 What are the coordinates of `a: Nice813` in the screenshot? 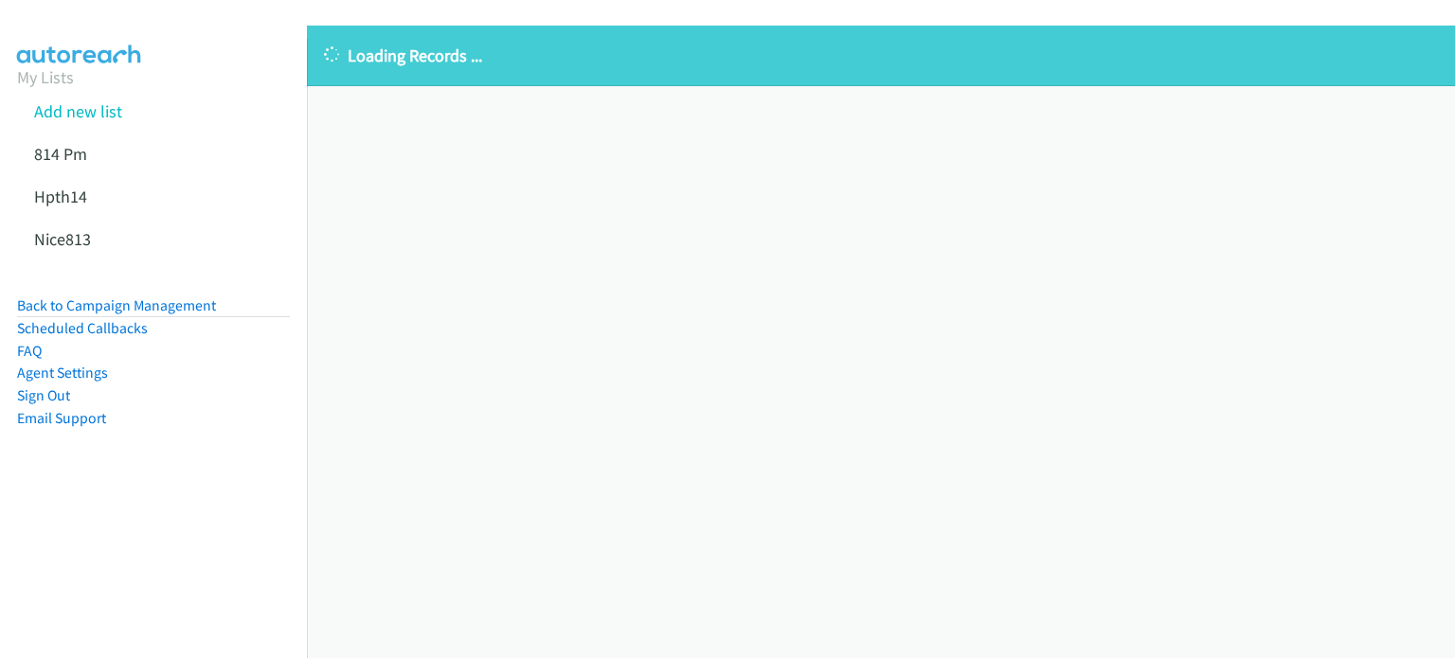 It's located at (63, 239).